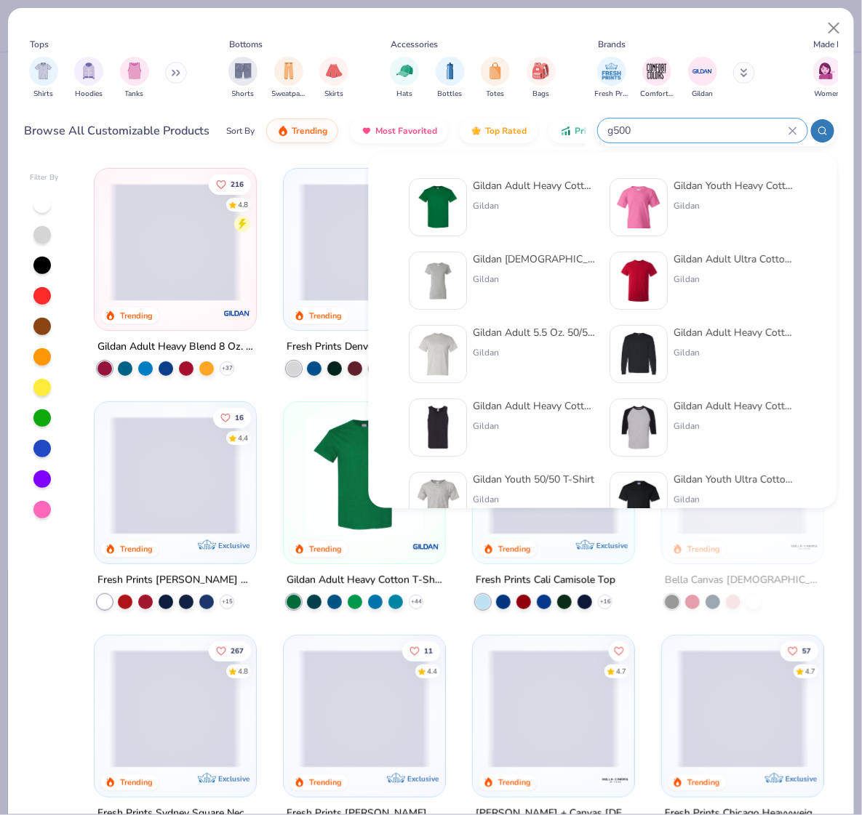  I want to click on span: + 37, so click(227, 369).